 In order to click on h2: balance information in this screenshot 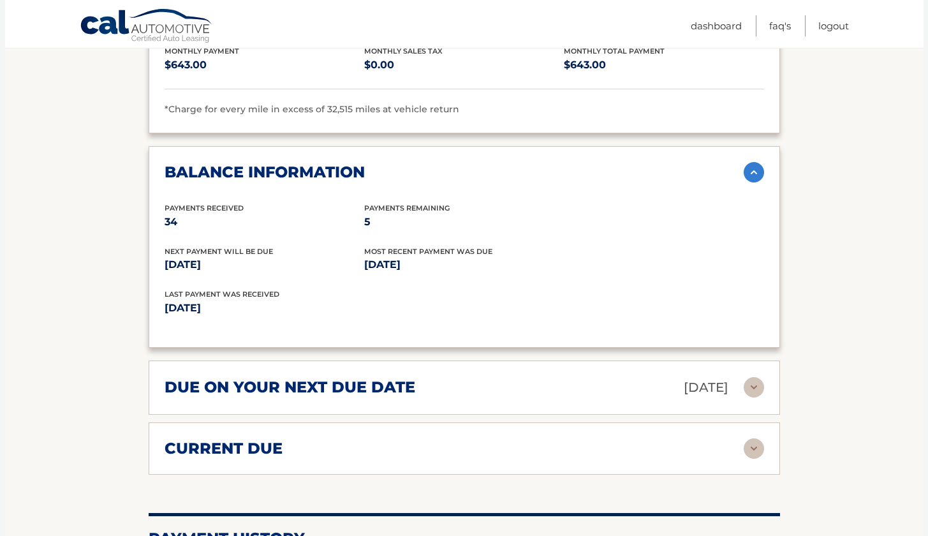, I will do `click(265, 172)`.